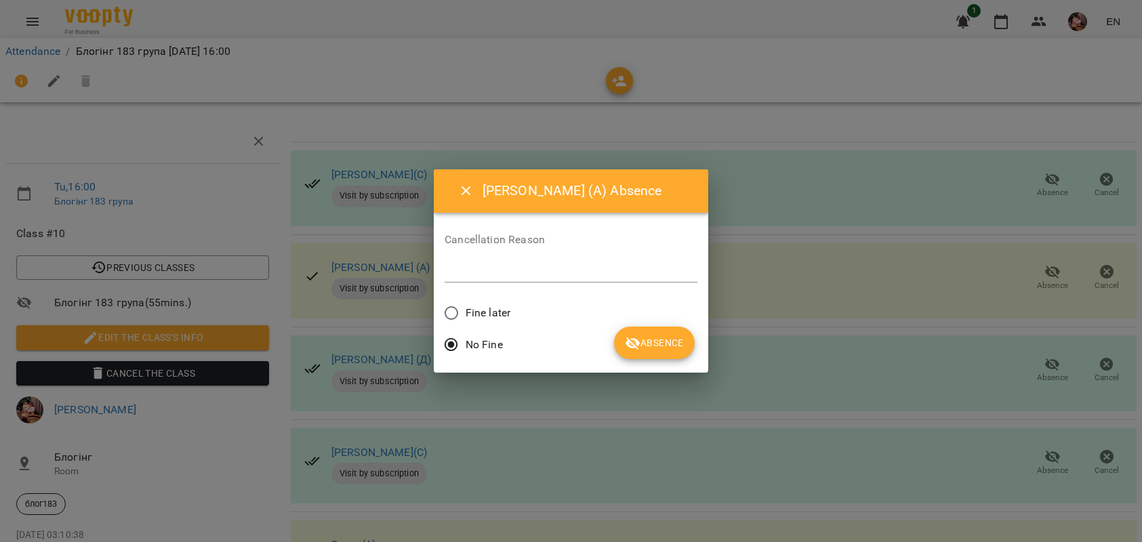  I want to click on span: No Fine, so click(484, 345).